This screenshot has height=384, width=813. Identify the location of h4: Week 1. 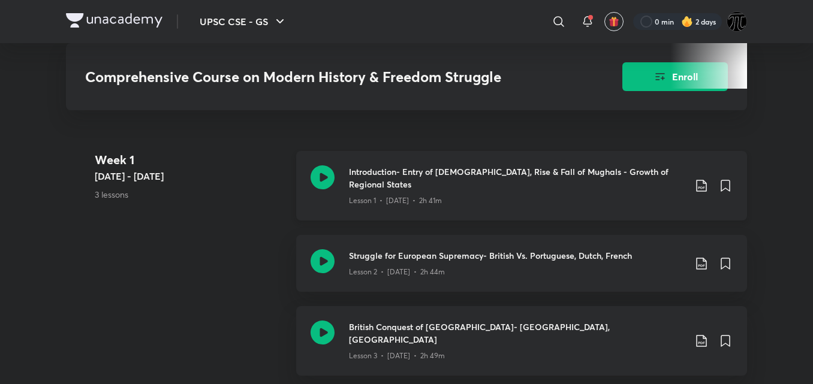
(191, 160).